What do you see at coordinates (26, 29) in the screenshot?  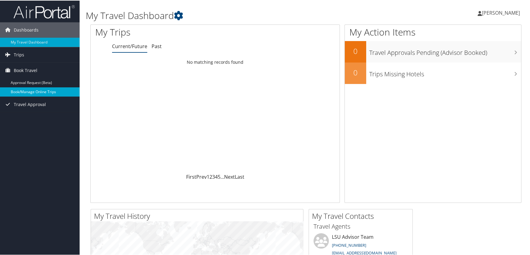 I see `span: Dashboards` at bounding box center [26, 29].